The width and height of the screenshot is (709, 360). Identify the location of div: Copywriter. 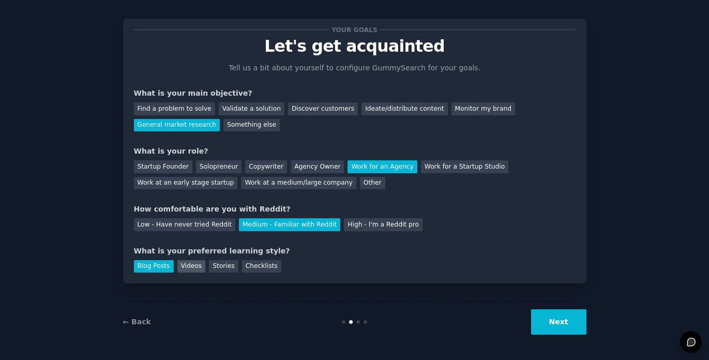
(266, 166).